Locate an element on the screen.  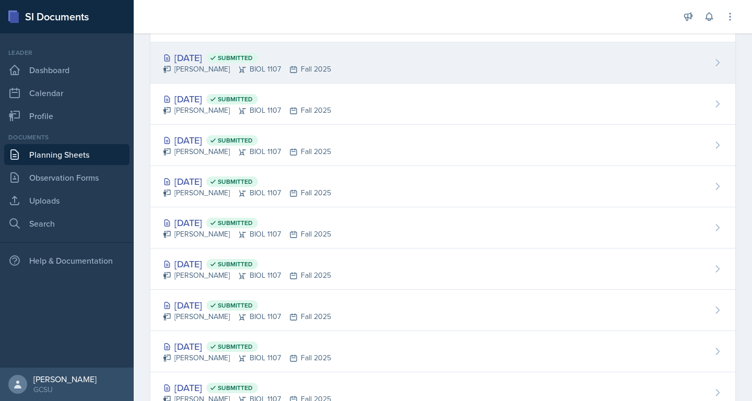
a: Planning Sheets is located at coordinates (67, 154).